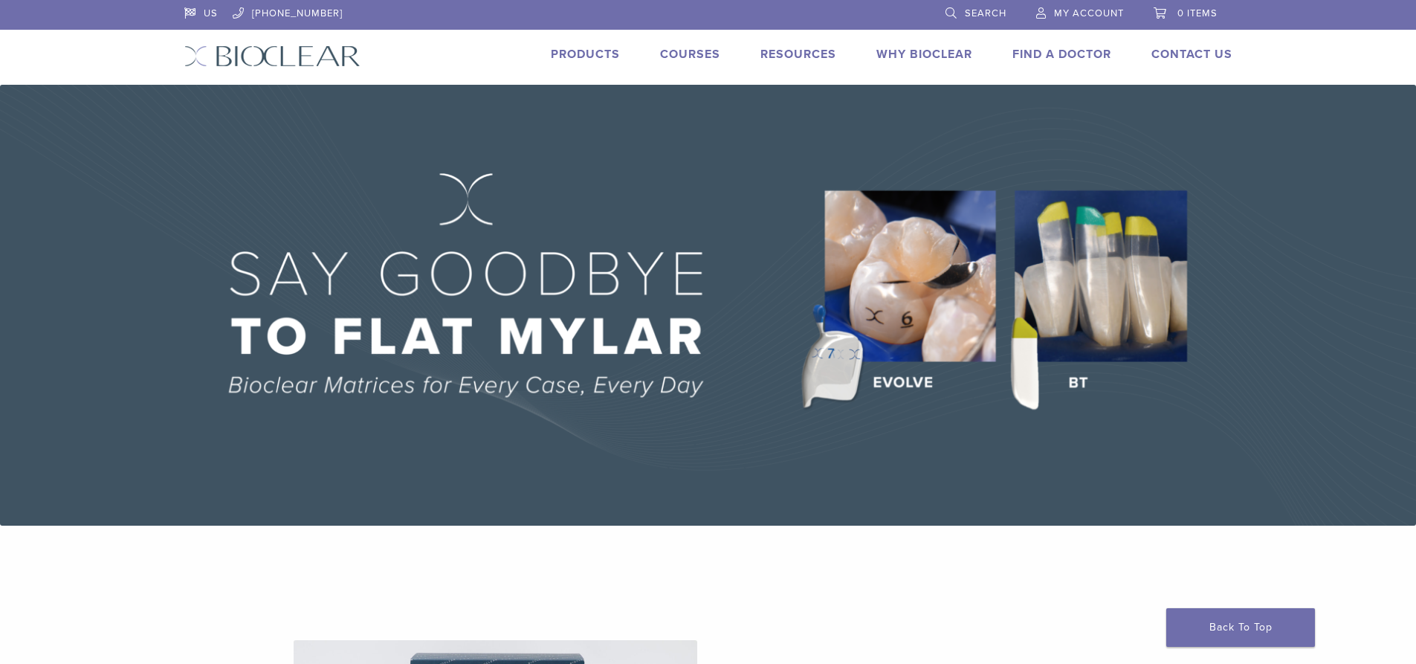  What do you see at coordinates (985, 13) in the screenshot?
I see `span: Search` at bounding box center [985, 13].